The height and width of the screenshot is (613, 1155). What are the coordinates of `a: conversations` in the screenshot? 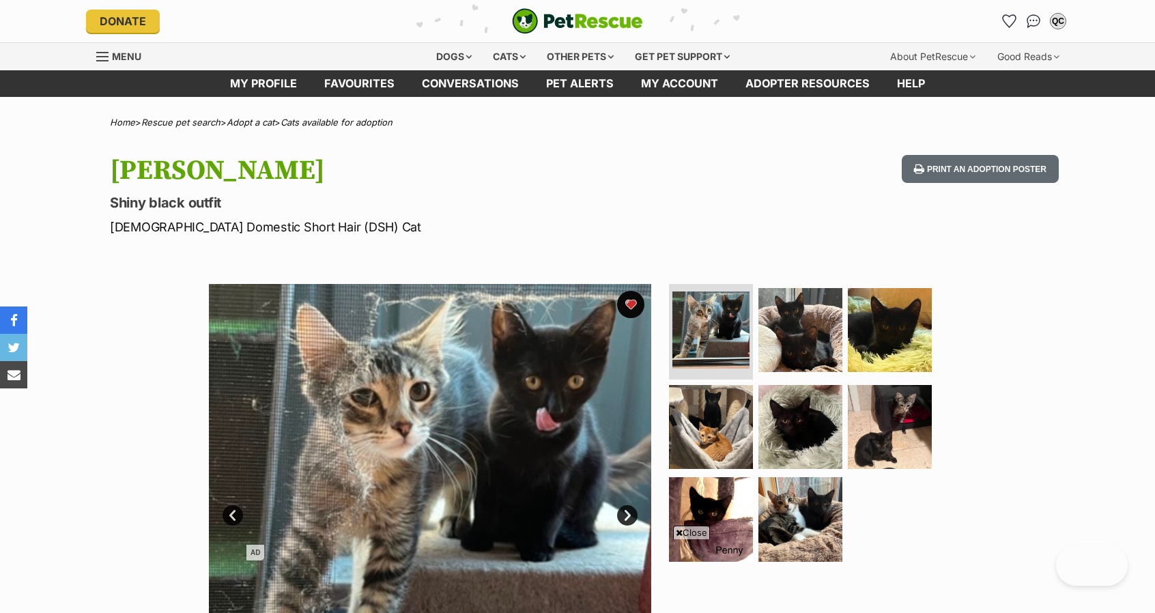 It's located at (470, 83).